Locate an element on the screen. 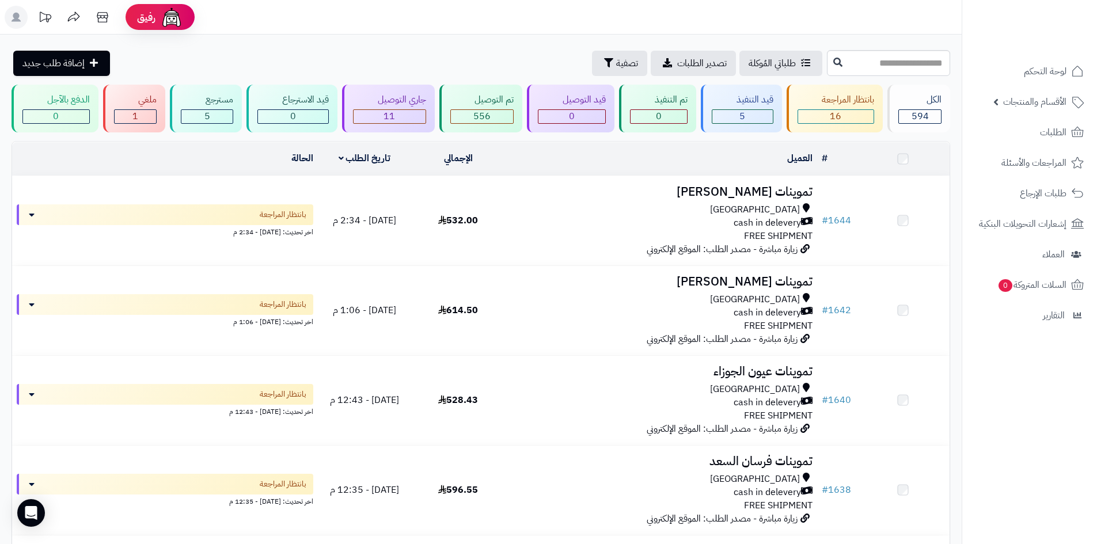 The width and height of the screenshot is (1097, 544). a: تم التنفيذ 0 is located at coordinates (658, 108).